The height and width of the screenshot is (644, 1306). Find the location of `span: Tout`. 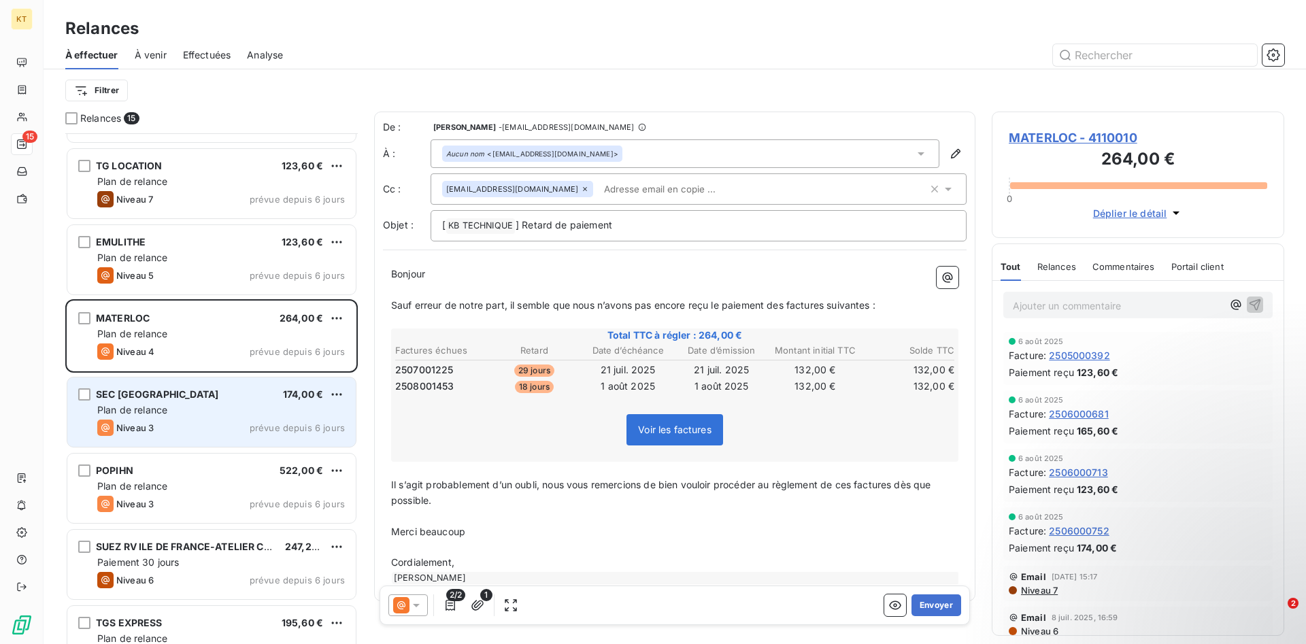

span: Tout is located at coordinates (1010, 267).